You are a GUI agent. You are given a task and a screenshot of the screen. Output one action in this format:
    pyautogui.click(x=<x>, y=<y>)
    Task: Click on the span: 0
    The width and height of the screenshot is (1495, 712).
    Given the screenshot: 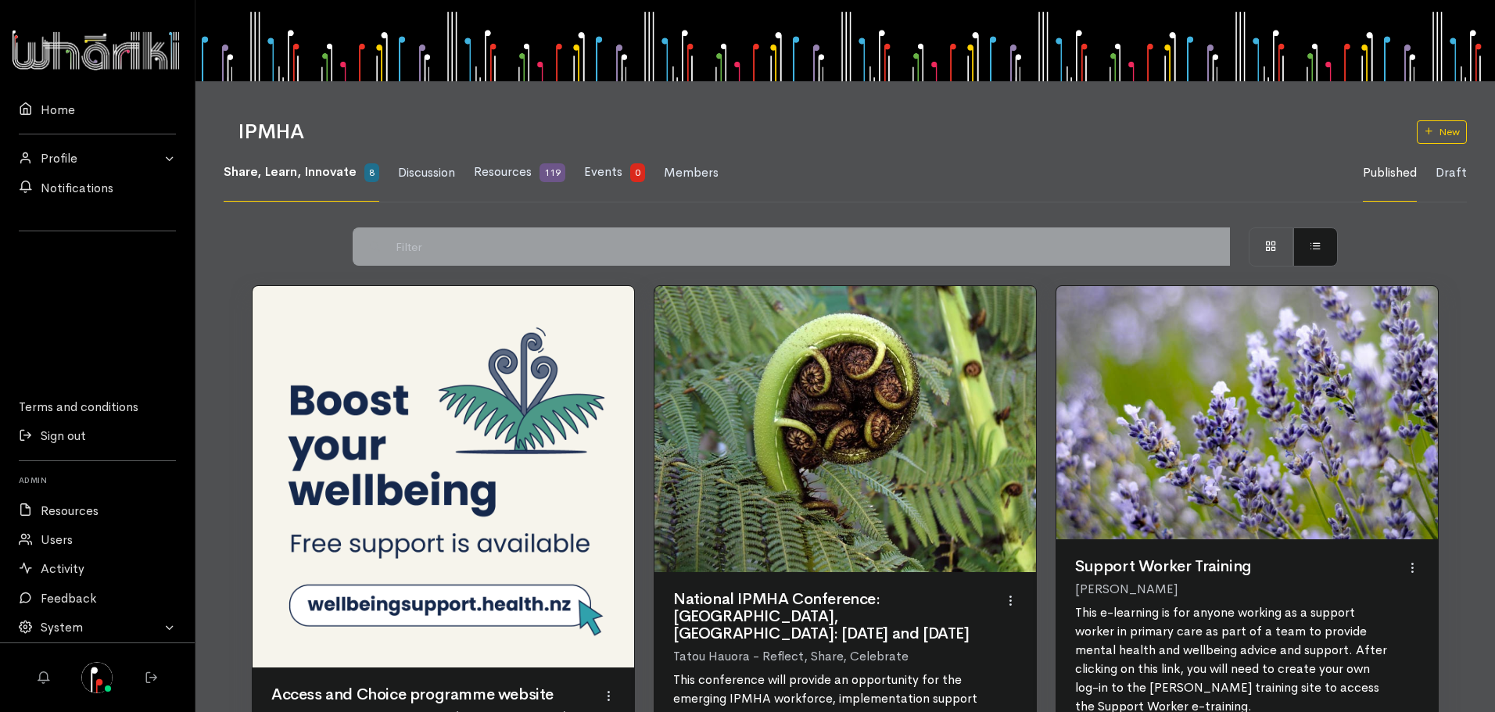 What is the action you would take?
    pyautogui.click(x=637, y=173)
    